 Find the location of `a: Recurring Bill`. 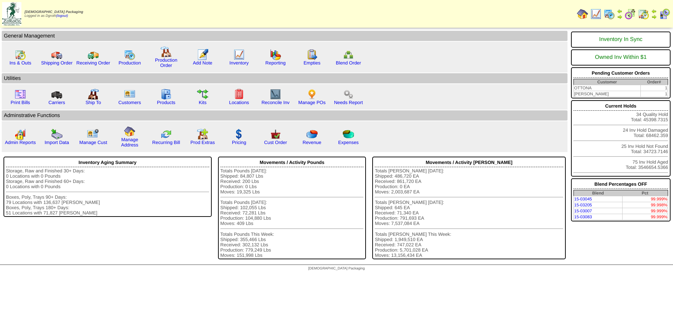

a: Recurring Bill is located at coordinates (166, 142).